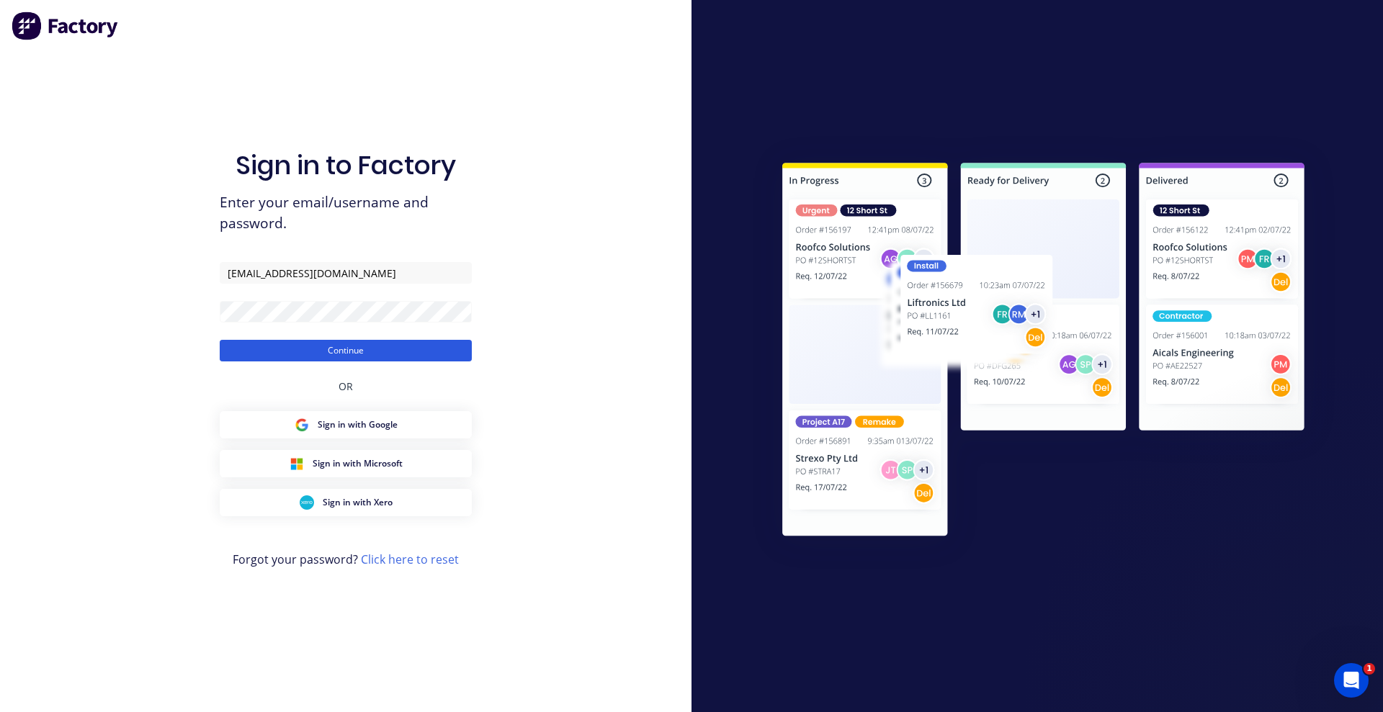  Describe the element at coordinates (346, 213) in the screenshot. I see `span: Enter your email/username and password.` at that location.